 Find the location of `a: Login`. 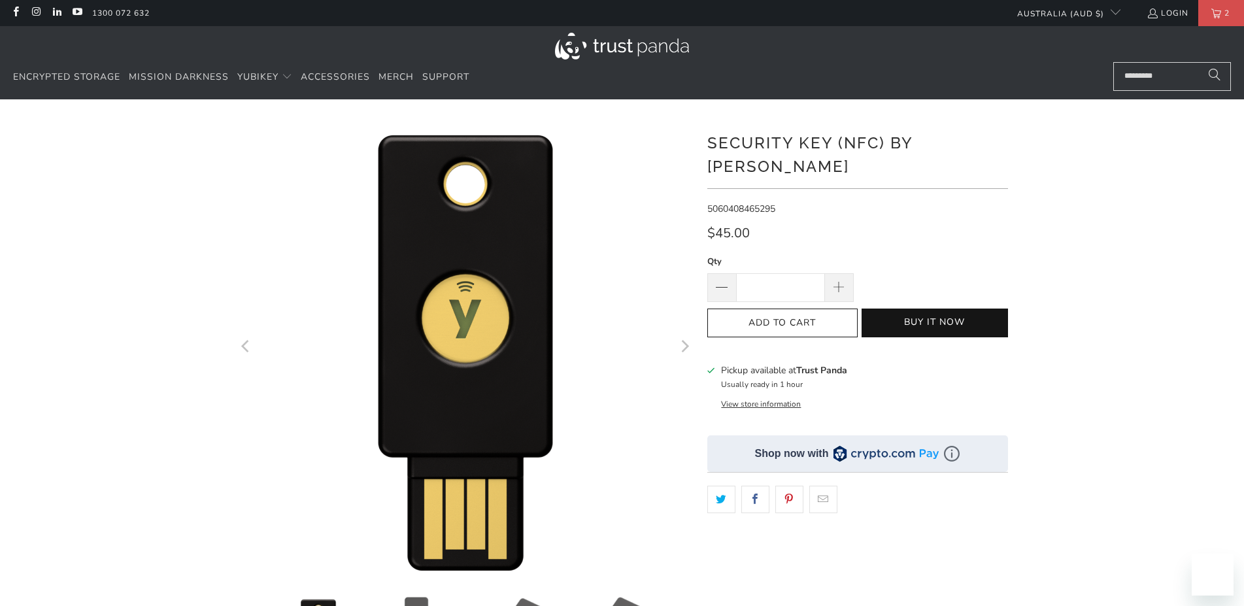

a: Login is located at coordinates (1167, 13).